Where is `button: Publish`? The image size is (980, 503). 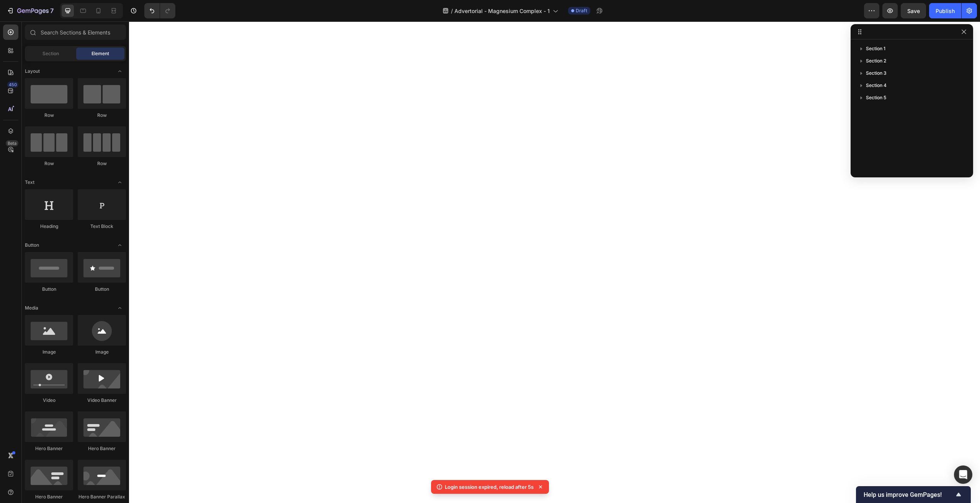 button: Publish is located at coordinates (946, 11).